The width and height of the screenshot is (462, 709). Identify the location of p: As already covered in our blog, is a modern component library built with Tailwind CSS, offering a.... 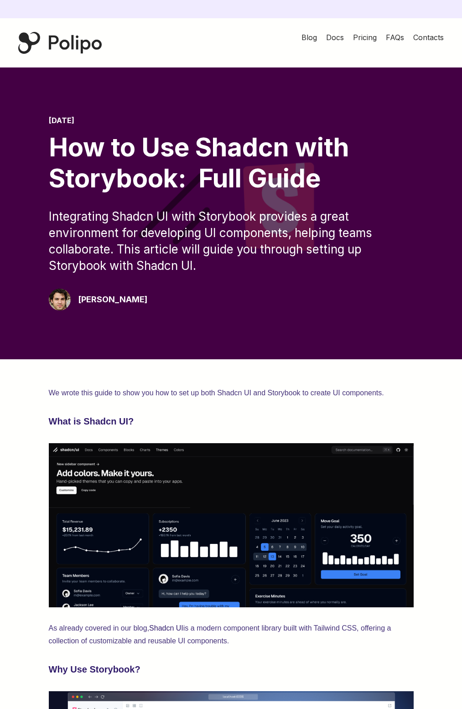
(231, 635).